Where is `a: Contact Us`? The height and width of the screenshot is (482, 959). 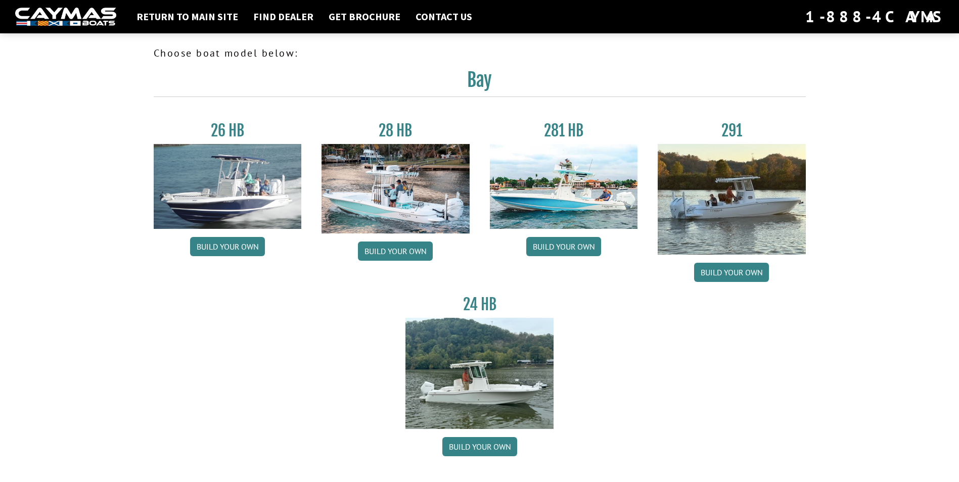 a: Contact Us is located at coordinates (444, 17).